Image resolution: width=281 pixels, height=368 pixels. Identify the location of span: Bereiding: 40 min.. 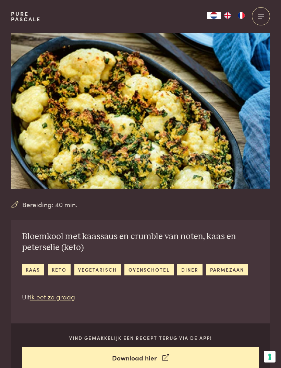
(50, 204).